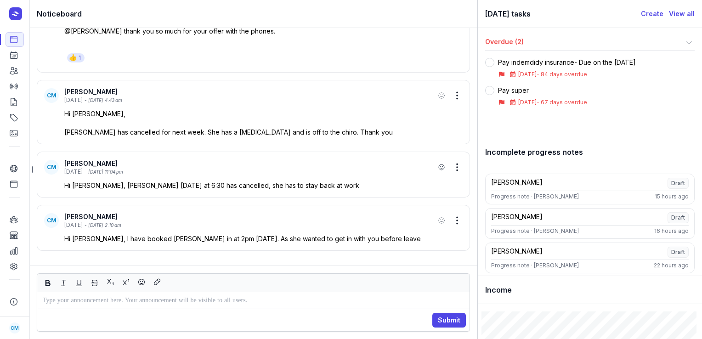 Image resolution: width=702 pixels, height=339 pixels. I want to click on a: View all, so click(682, 14).